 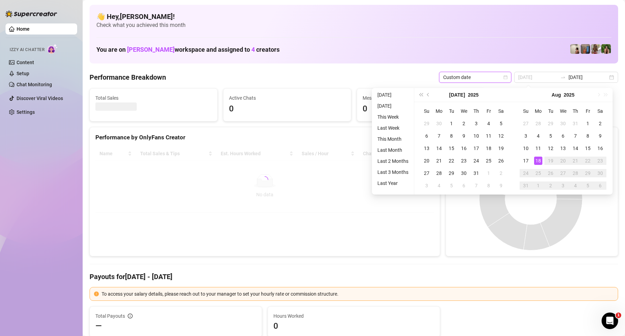 What do you see at coordinates (477, 111) in the screenshot?
I see `th: Th` at bounding box center [477, 111].